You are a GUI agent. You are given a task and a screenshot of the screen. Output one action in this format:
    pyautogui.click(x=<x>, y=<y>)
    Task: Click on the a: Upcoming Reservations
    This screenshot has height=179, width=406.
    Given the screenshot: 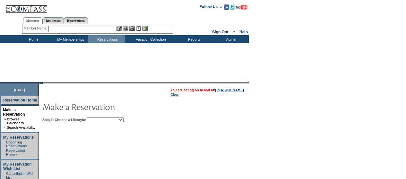 What is the action you would take?
    pyautogui.click(x=16, y=144)
    